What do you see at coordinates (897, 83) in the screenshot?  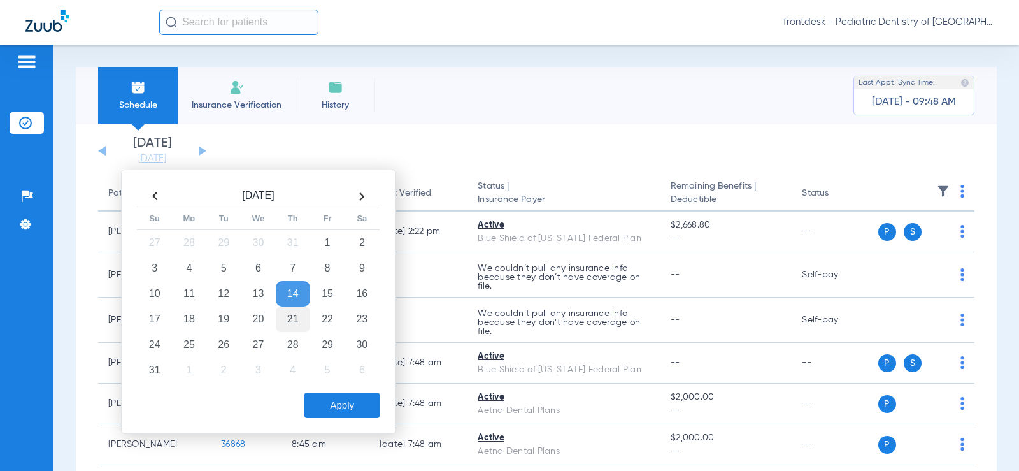 I see `span: Last Appt. Sync Time:` at bounding box center [897, 83].